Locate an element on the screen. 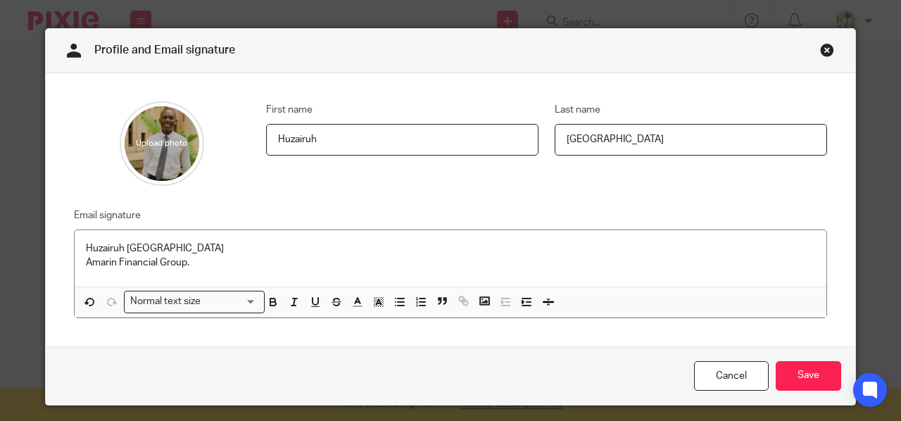  label: Email signature is located at coordinates (107, 215).